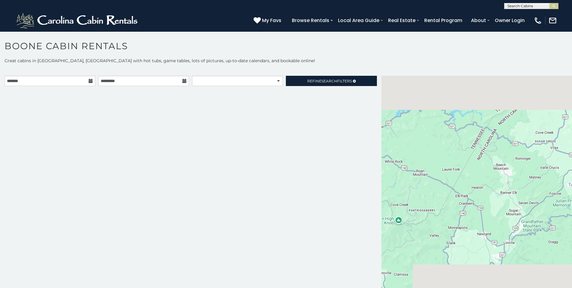  Describe the element at coordinates (330, 81) in the screenshot. I see `span: Refine Filters` at that location.